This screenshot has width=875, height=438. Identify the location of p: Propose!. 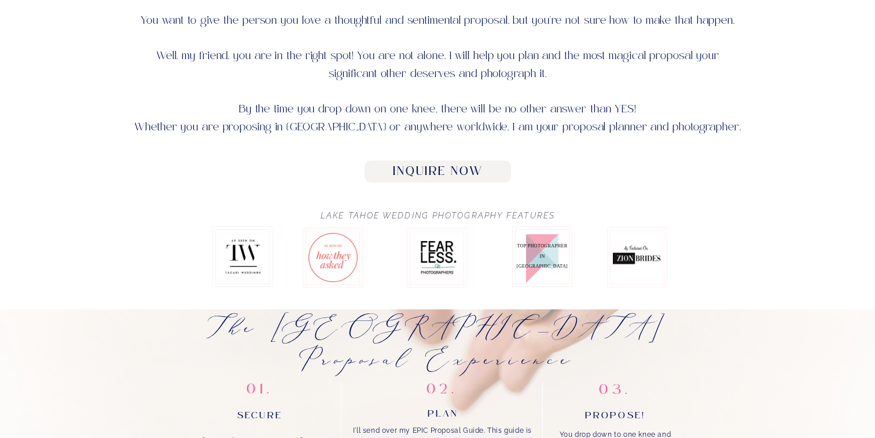
(615, 412).